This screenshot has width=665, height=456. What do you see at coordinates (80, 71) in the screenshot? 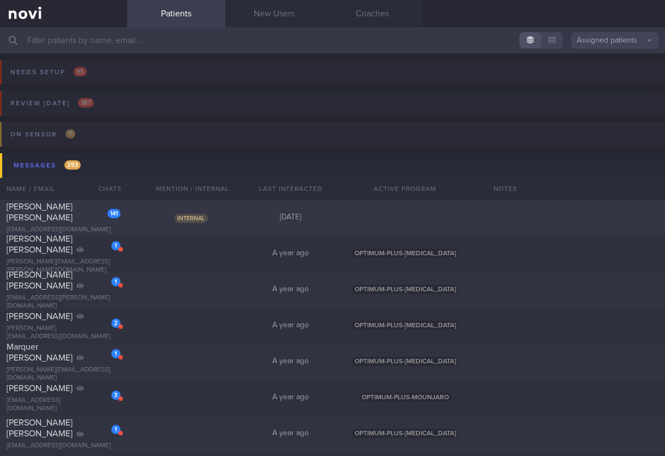
I see `span: 95` at bounding box center [80, 71].